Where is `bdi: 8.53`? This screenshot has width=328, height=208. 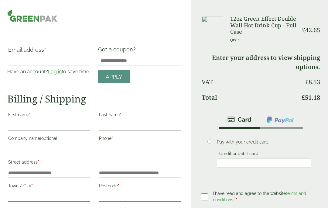
bdi: 8.53 is located at coordinates (313, 82).